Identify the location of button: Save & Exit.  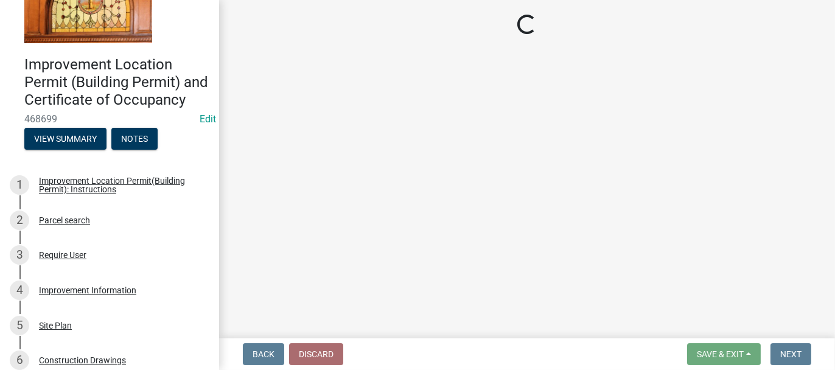
(724, 354).